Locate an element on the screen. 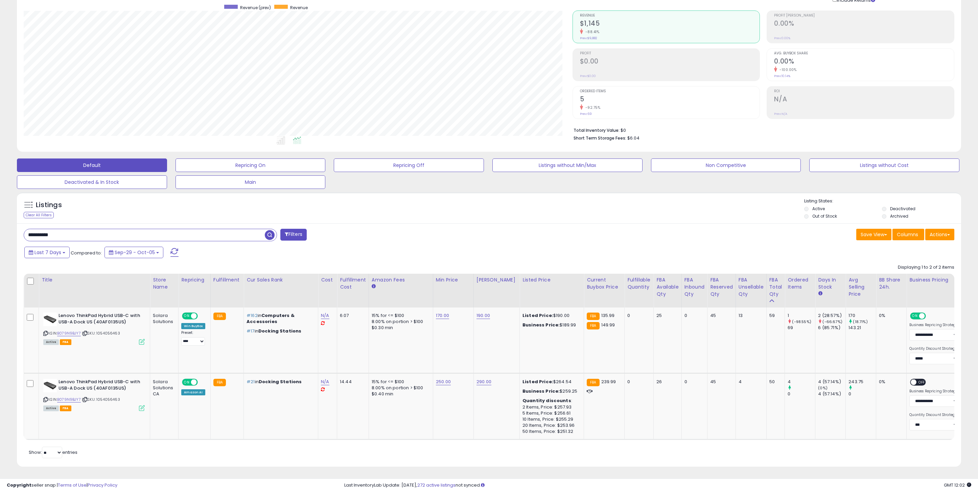 This screenshot has width=978, height=492. small: (0%) is located at coordinates (822, 388).